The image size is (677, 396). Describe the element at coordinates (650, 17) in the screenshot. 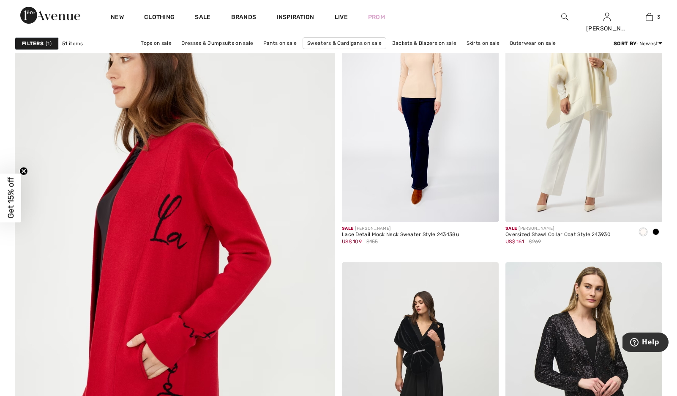

I see `img: My Bag` at that location.